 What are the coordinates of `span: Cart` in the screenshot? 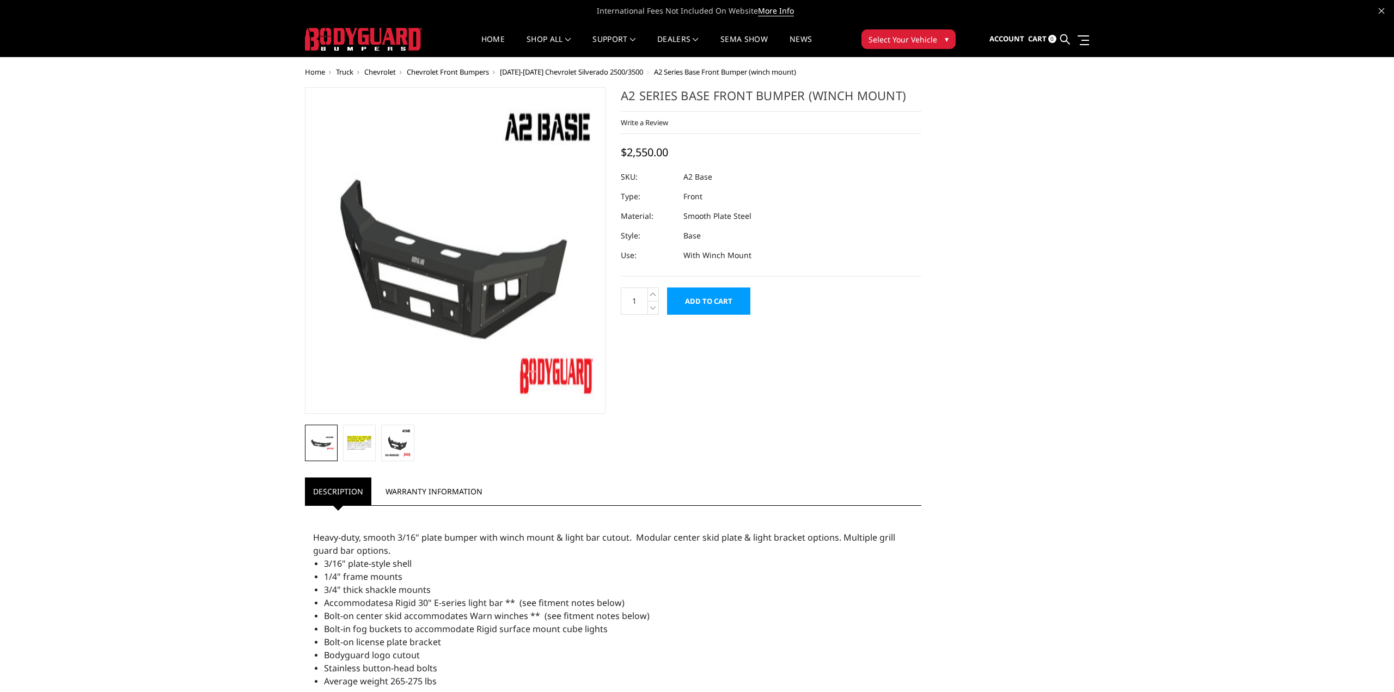 It's located at (1038, 39).